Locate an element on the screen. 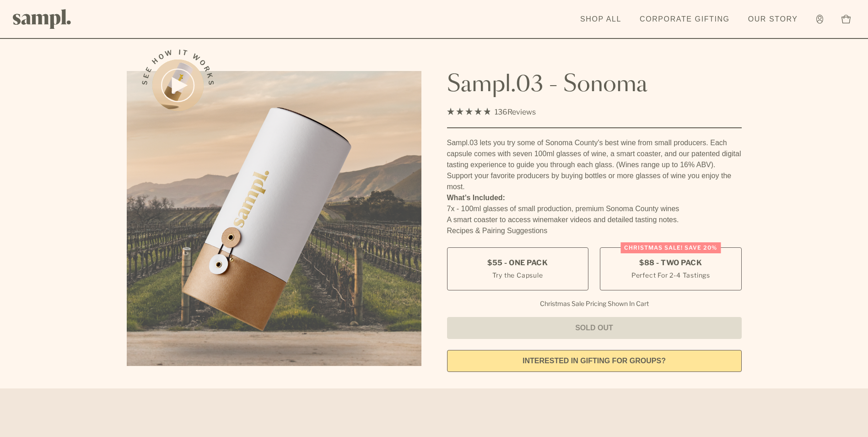 The height and width of the screenshot is (437, 868). small: Perfect For 2-4 Tastings is located at coordinates (671, 275).